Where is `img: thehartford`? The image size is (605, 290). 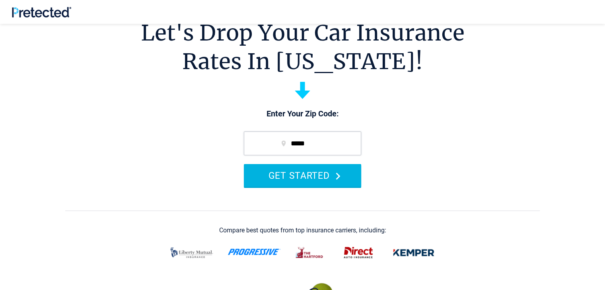
img: thehartford is located at coordinates (310, 253).